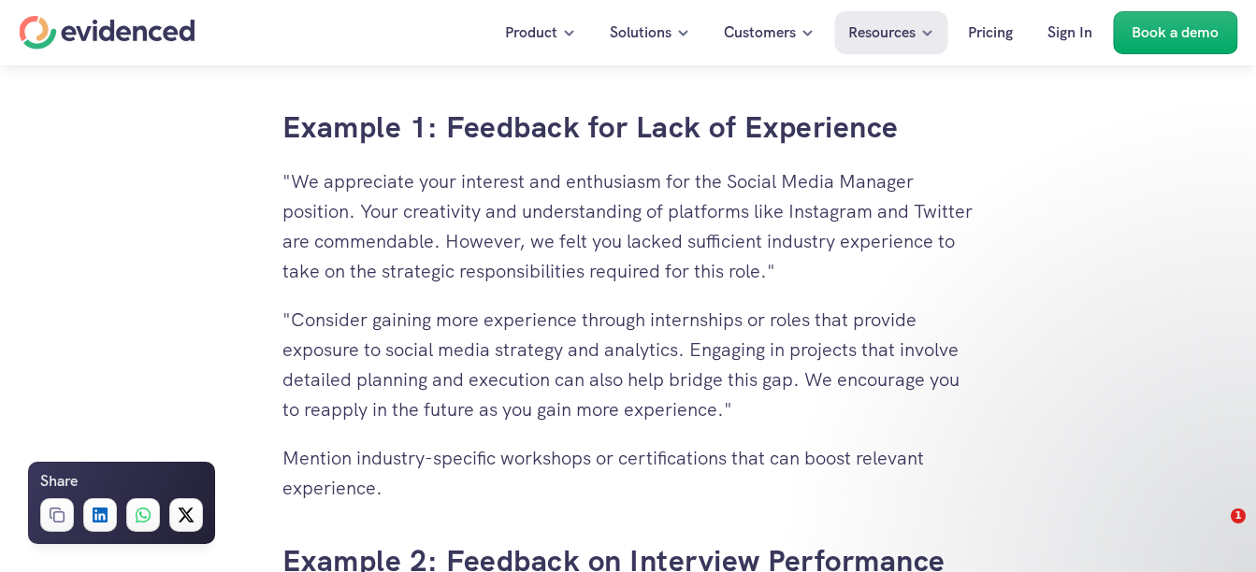 The width and height of the screenshot is (1256, 572). What do you see at coordinates (628, 473) in the screenshot?
I see `p: Mention industry-specific workshops or certifications that can boost relevant experience.` at bounding box center [628, 473].